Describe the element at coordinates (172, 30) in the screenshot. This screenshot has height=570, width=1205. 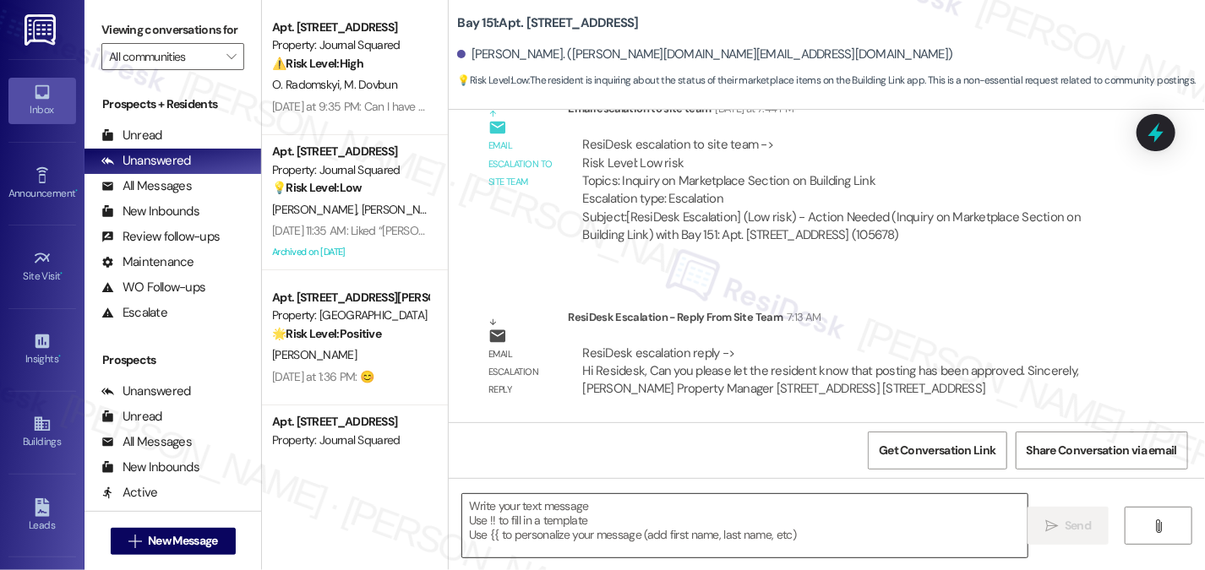
I see `label: Viewing conversations for` at that location.